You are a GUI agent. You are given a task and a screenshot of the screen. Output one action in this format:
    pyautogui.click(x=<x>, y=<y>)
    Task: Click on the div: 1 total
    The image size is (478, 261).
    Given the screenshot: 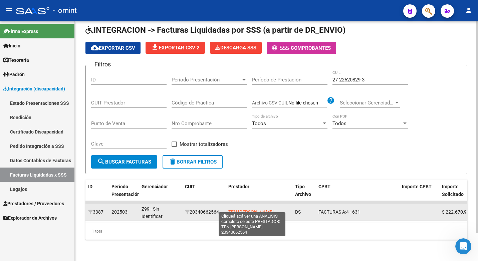 What is the action you would take?
    pyautogui.click(x=277, y=232)
    